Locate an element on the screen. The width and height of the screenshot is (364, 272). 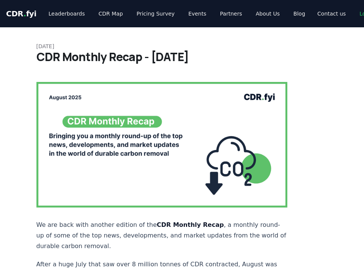
a: CDR Map is located at coordinates (111, 14).